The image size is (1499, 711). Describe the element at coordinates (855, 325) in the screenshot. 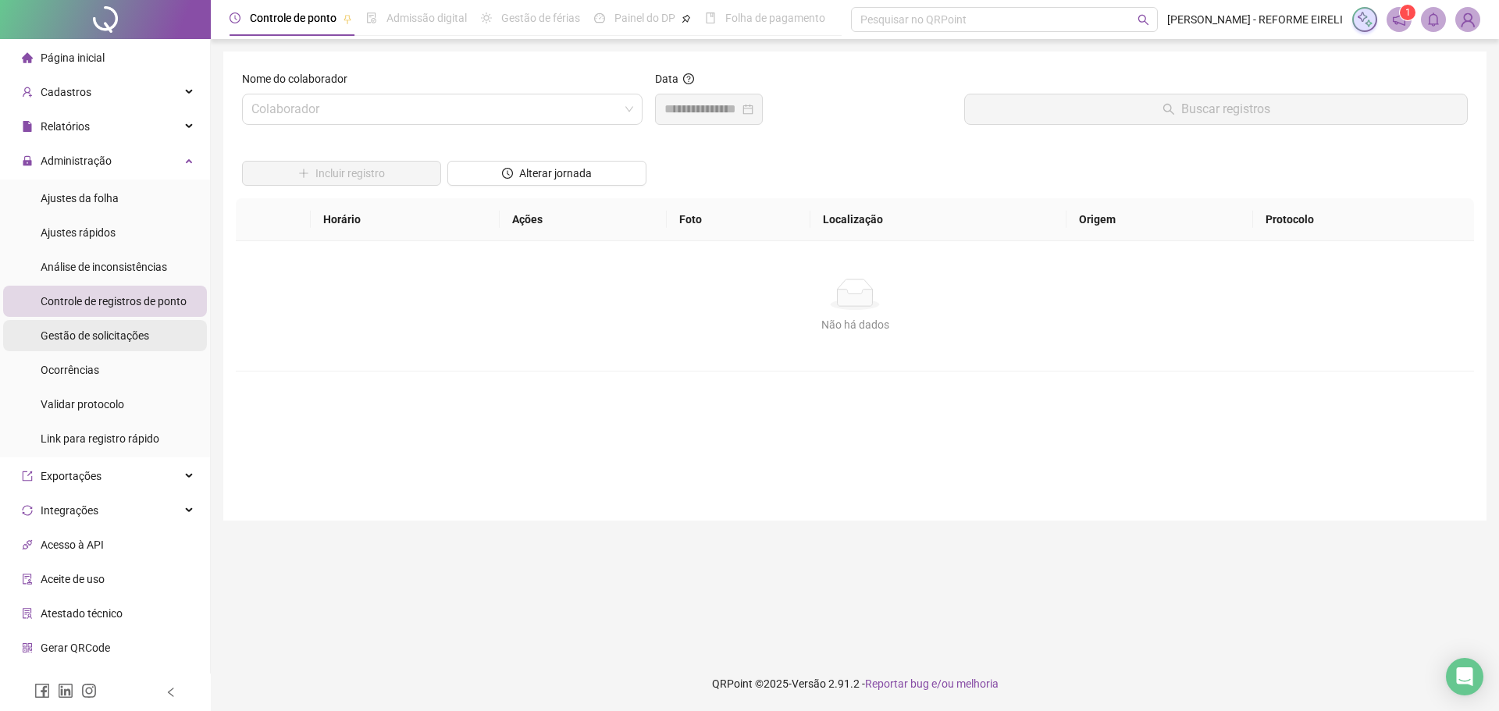

I see `div: Não há dados` at that location.